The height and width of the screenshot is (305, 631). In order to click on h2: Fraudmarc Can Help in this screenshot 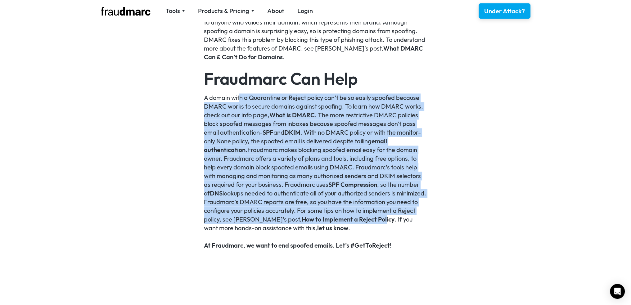, I will do `click(315, 78)`.